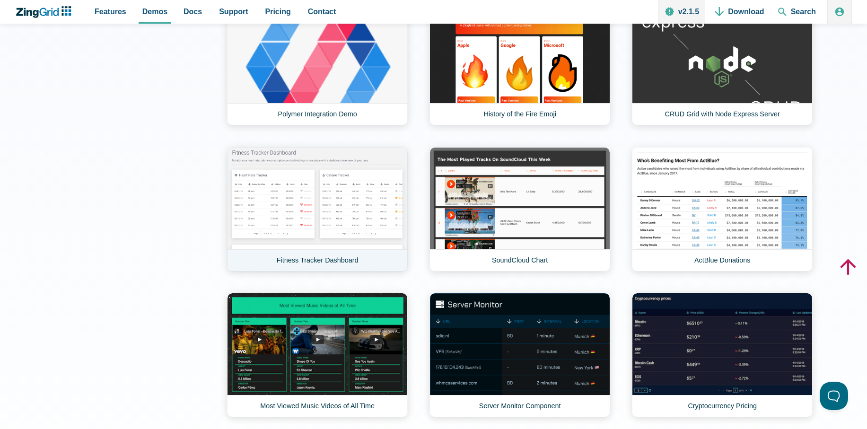 The image size is (867, 429). What do you see at coordinates (520, 63) in the screenshot?
I see `a: History of the Fire Emoji` at bounding box center [520, 63].